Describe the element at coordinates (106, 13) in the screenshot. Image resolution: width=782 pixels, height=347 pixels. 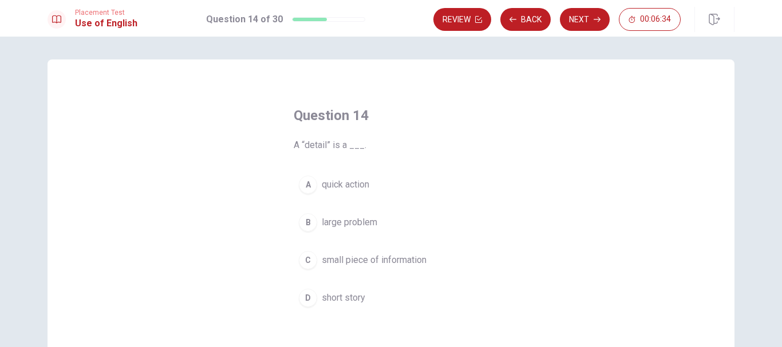
I see `span: Placement Test` at that location.